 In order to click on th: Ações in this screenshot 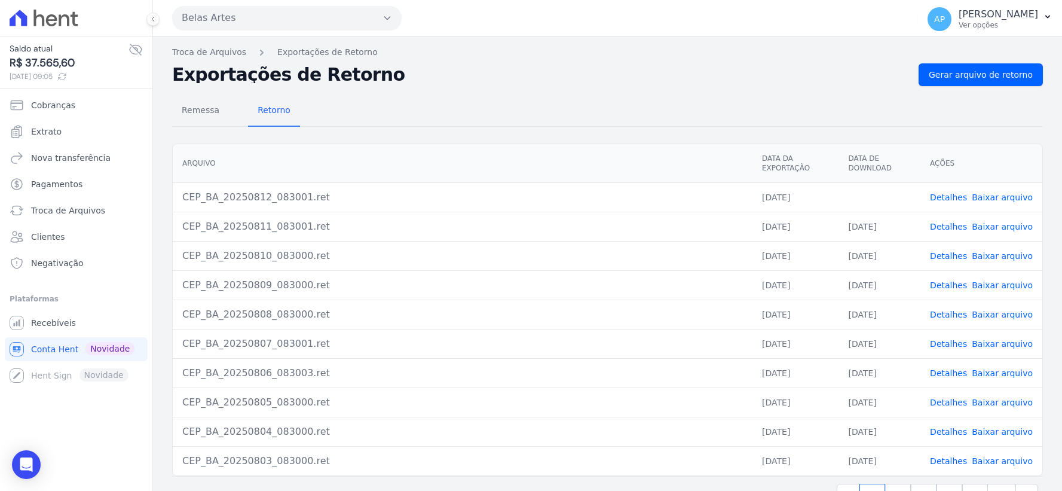, I will do `click(982, 163)`.